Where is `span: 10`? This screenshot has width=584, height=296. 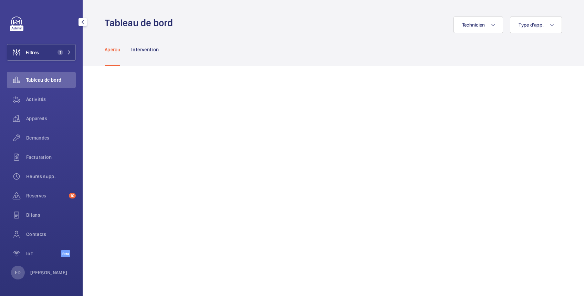 span: 10 is located at coordinates (72, 196).